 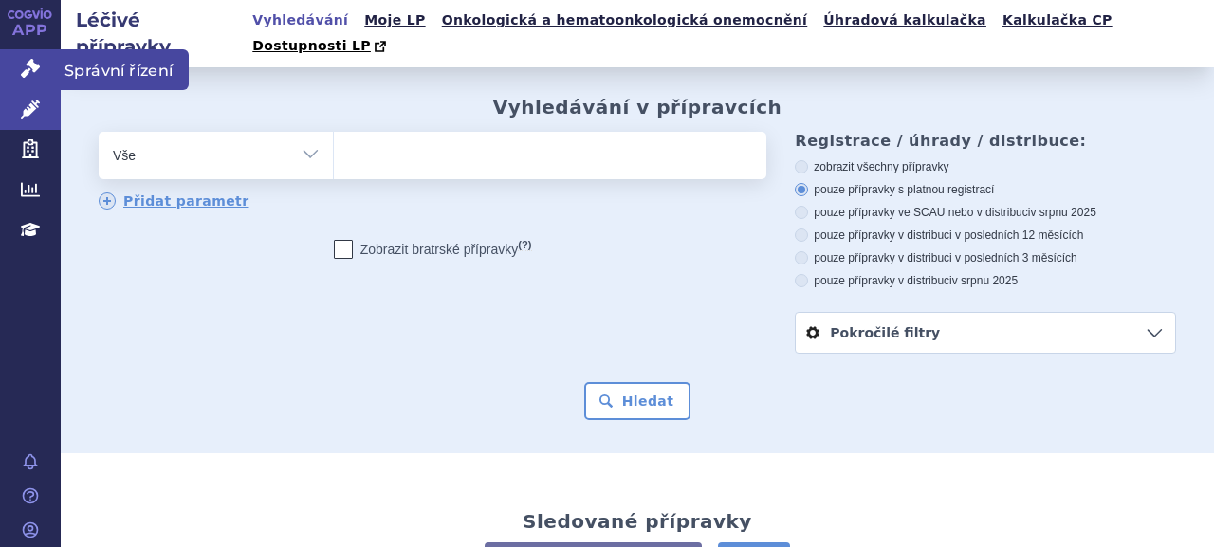 I want to click on a: Úhradová kalkulačka, so click(x=905, y=20).